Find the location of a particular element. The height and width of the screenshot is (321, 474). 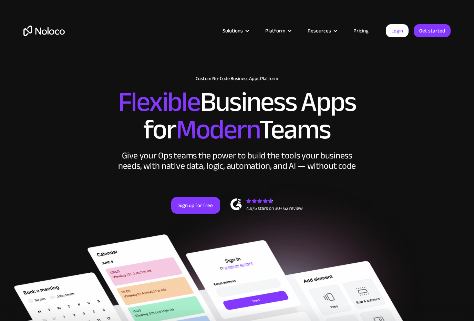

h1: Custom No-Code Business Apps Platform is located at coordinates (237, 79).